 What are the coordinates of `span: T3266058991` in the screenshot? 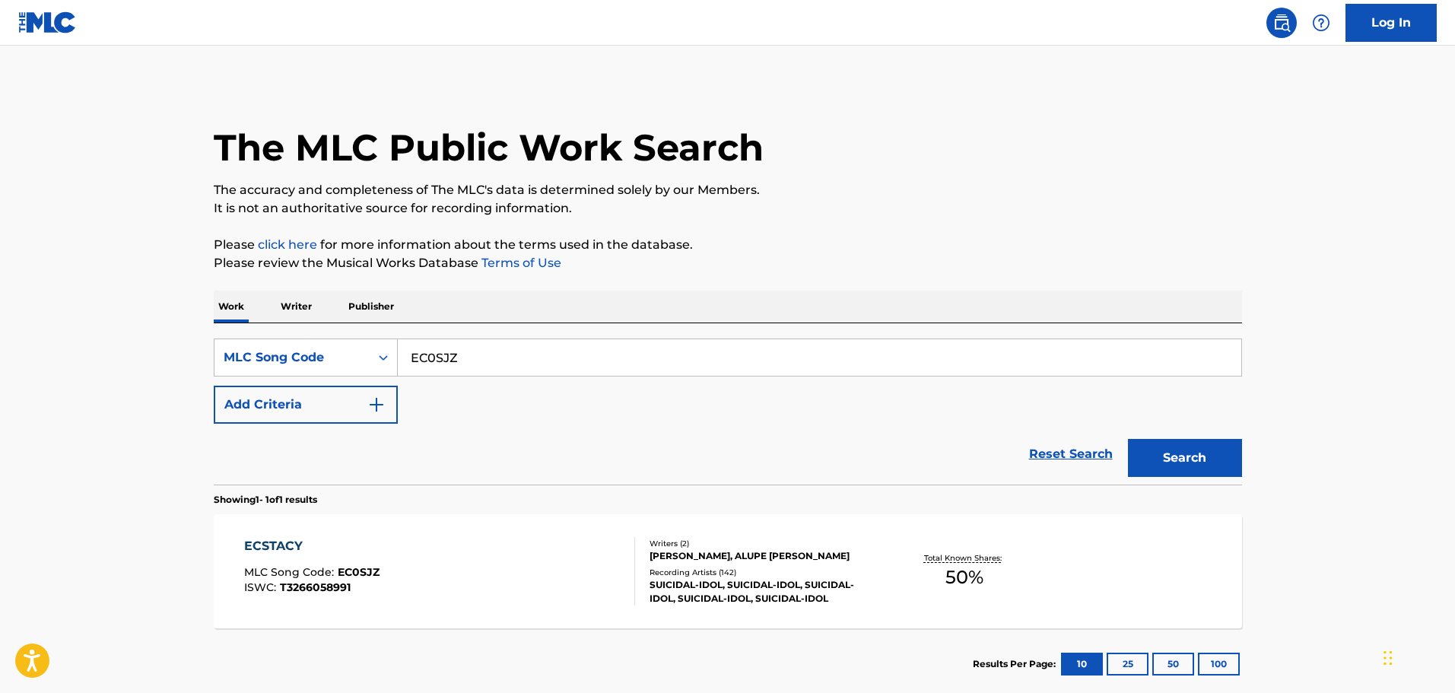 It's located at (315, 587).